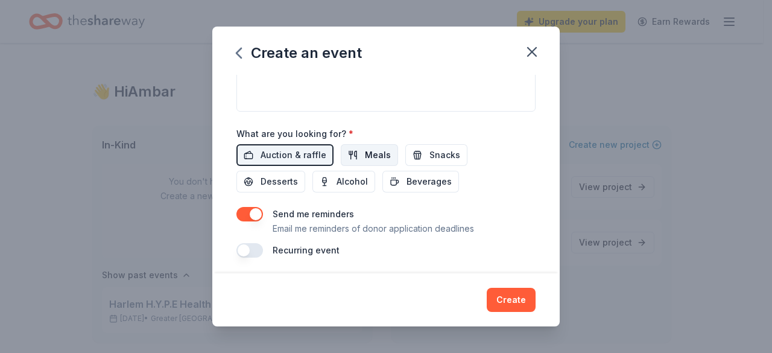 The image size is (772, 353). What do you see at coordinates (369, 155) in the screenshot?
I see `button: Meals` at bounding box center [369, 155].